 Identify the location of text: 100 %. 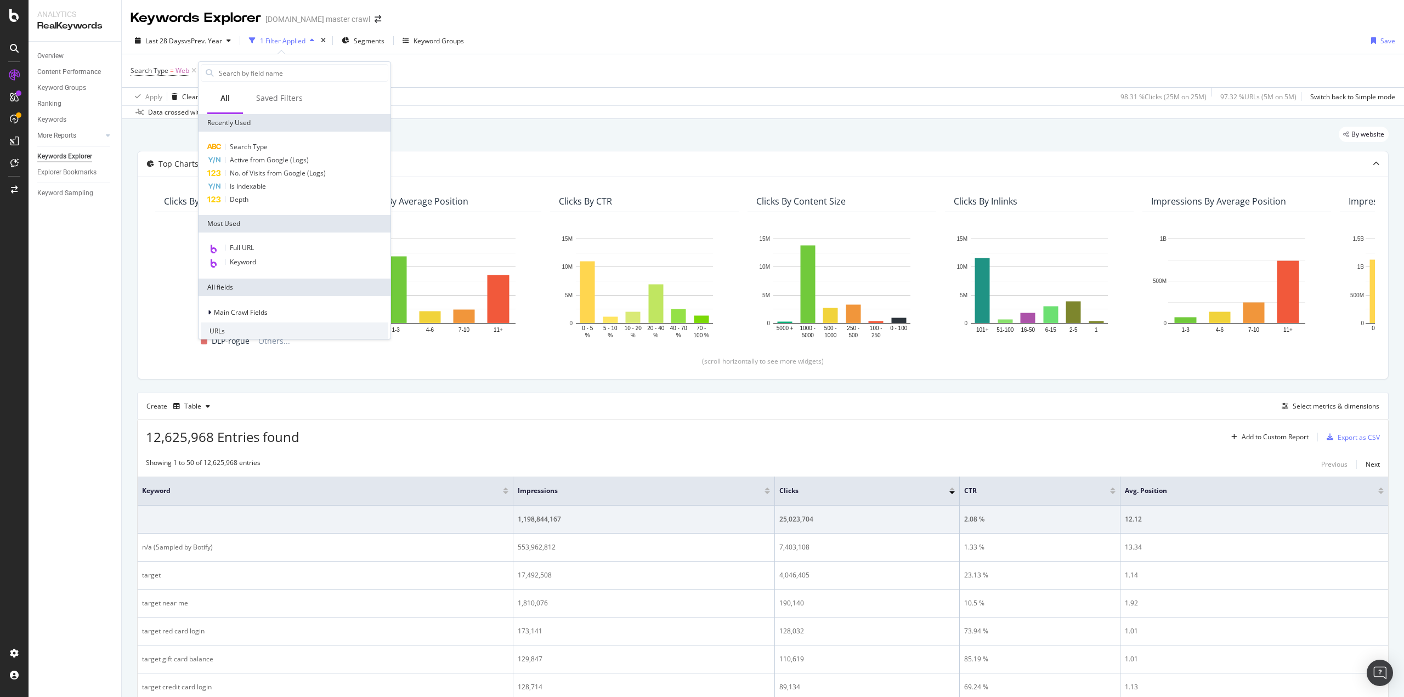
(701, 335).